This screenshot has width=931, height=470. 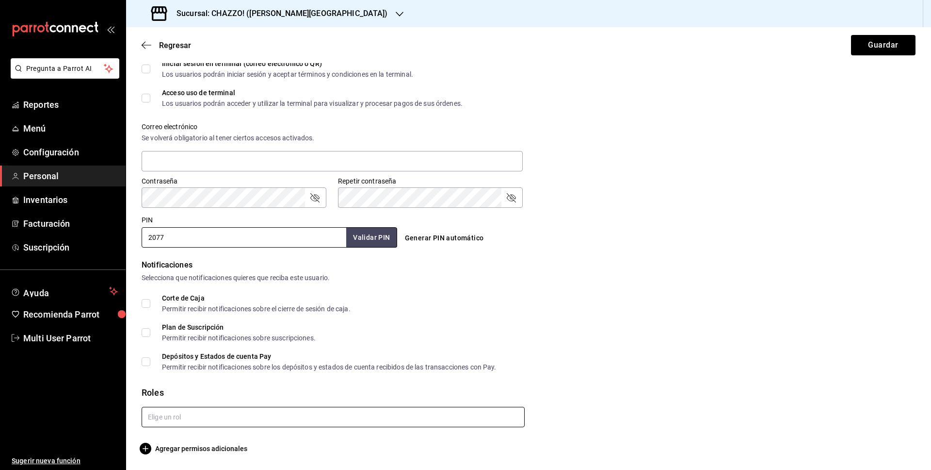 What do you see at coordinates (175, 45) in the screenshot?
I see `span: Regresar` at bounding box center [175, 45].